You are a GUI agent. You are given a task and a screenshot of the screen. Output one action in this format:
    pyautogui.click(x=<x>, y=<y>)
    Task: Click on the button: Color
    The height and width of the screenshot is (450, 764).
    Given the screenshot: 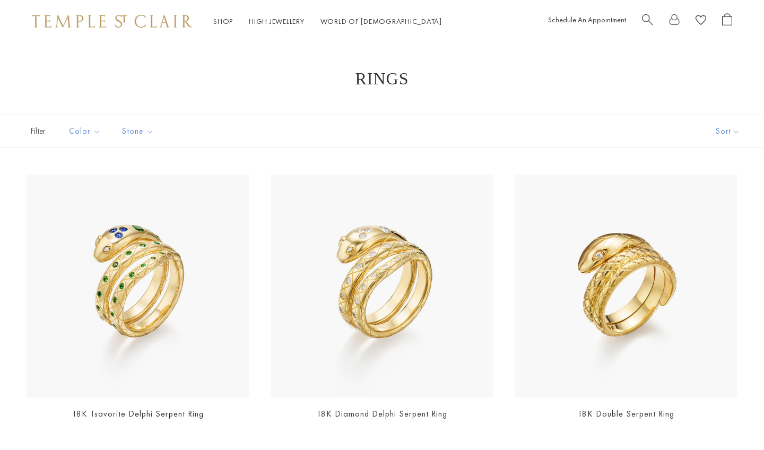 What is the action you would take?
    pyautogui.click(x=85, y=131)
    